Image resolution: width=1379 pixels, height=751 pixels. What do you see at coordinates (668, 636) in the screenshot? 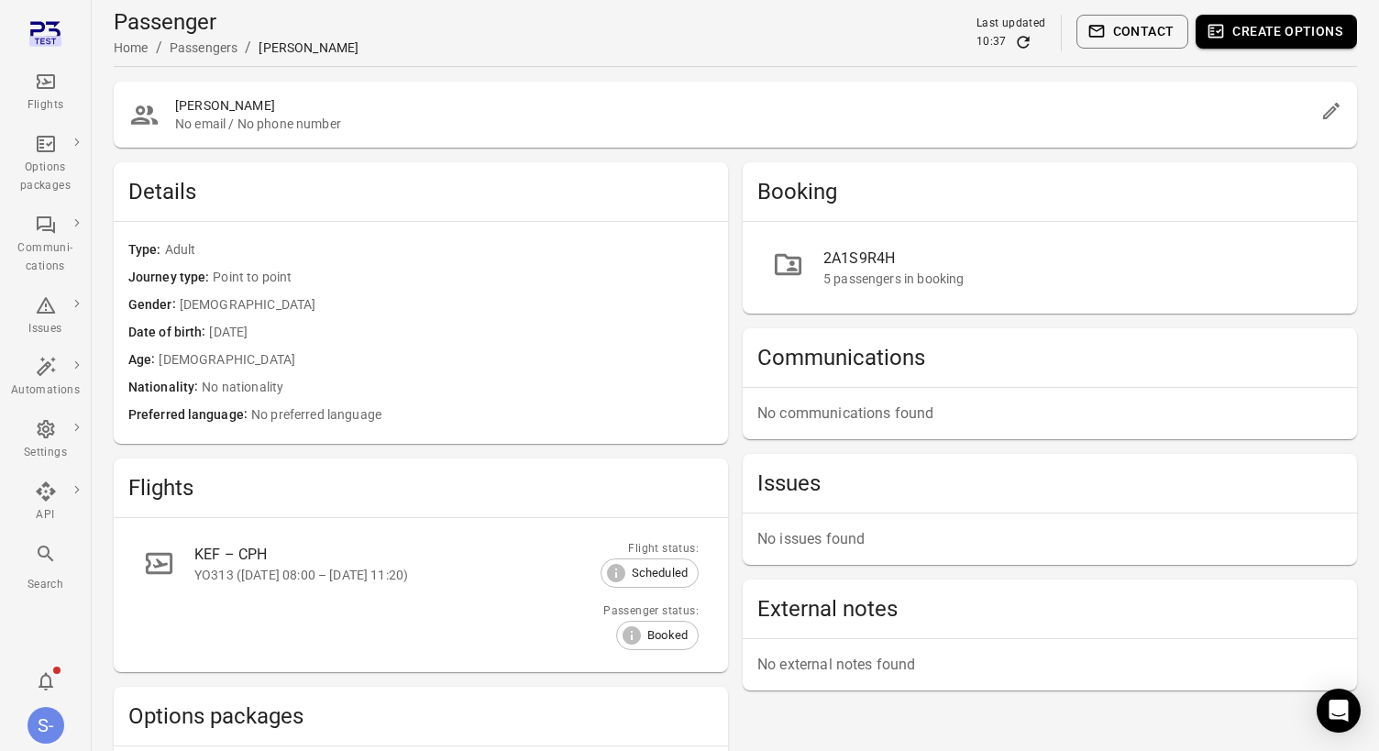
I see `span: Booked` at bounding box center [668, 636].